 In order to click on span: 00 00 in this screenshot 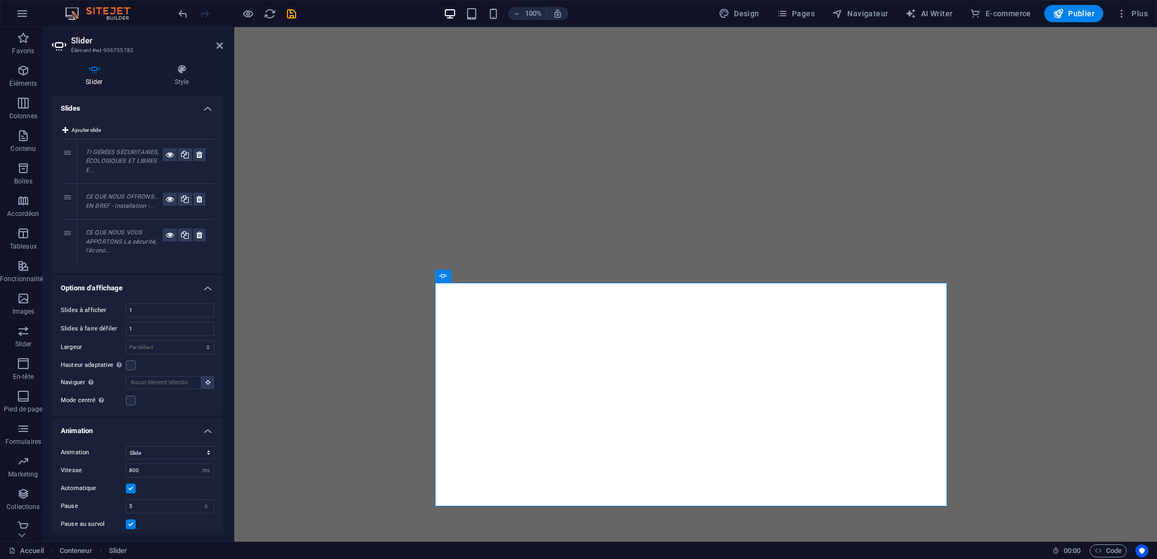, I will do `click(1072, 550)`.